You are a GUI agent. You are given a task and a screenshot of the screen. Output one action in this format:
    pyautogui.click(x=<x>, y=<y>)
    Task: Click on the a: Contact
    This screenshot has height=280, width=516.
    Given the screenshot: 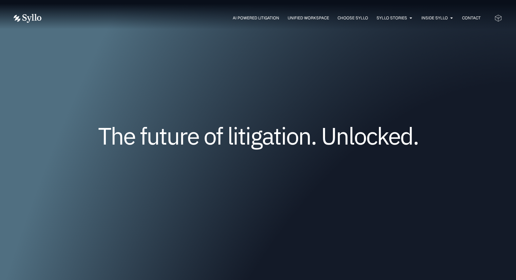 What is the action you would take?
    pyautogui.click(x=471, y=18)
    